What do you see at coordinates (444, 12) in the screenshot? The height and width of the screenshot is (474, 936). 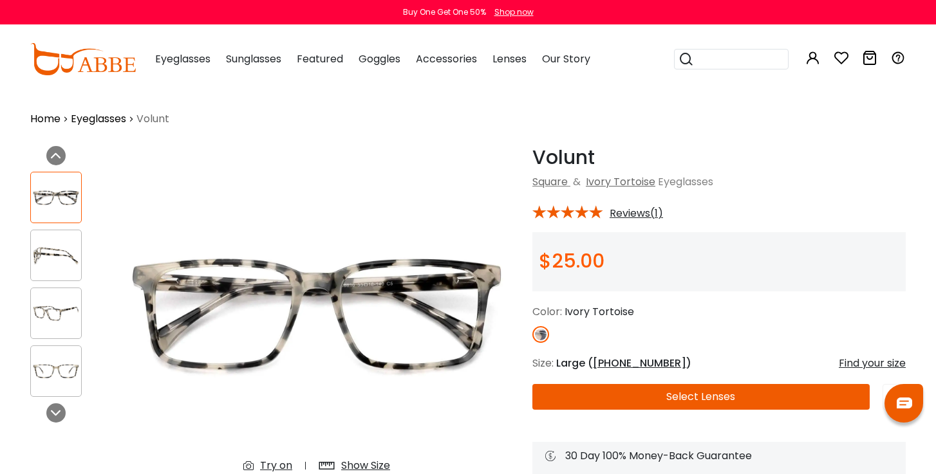 I see `div: Buy One Get One 50%` at bounding box center [444, 12].